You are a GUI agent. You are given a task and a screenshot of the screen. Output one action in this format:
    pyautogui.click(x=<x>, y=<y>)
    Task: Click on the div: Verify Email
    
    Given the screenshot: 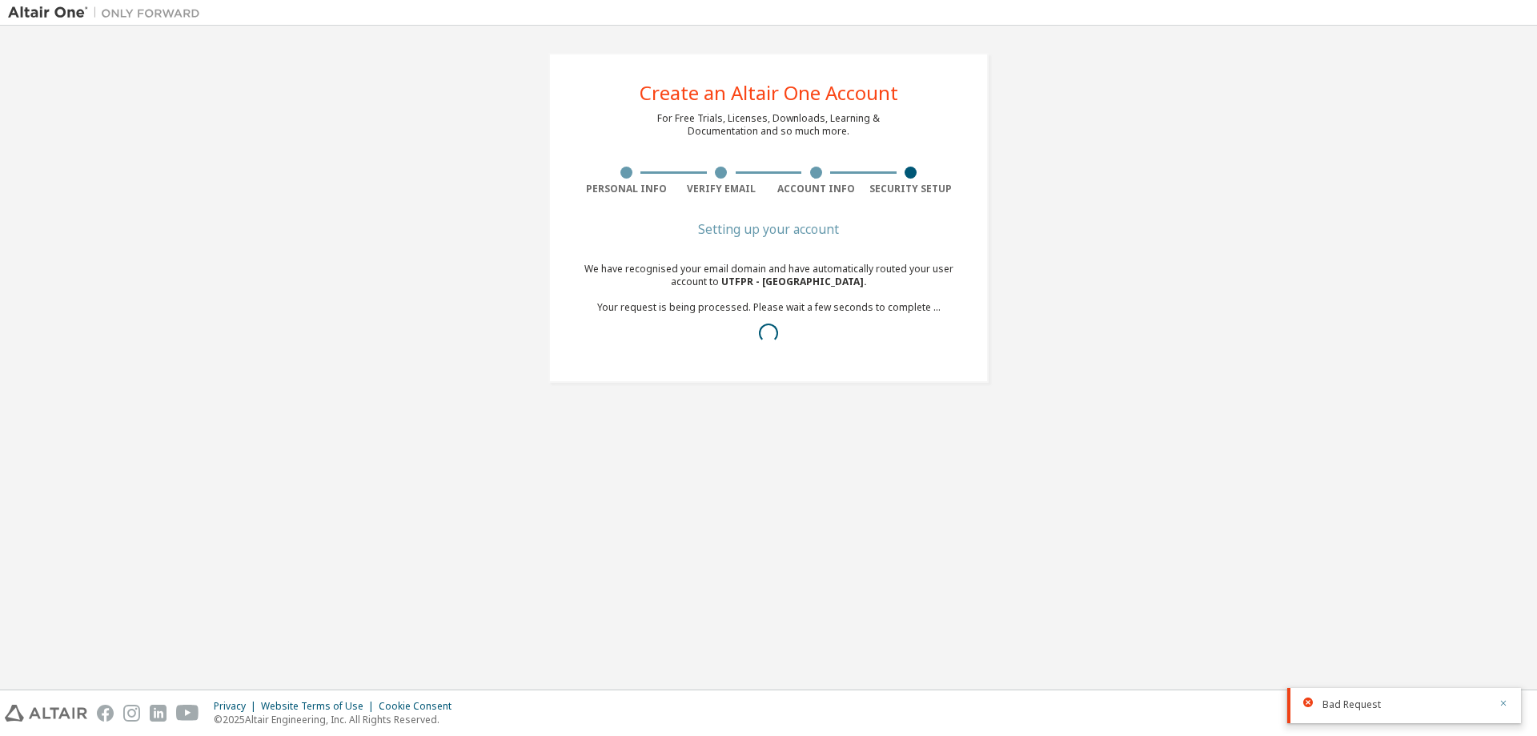 What is the action you would take?
    pyautogui.click(x=721, y=189)
    